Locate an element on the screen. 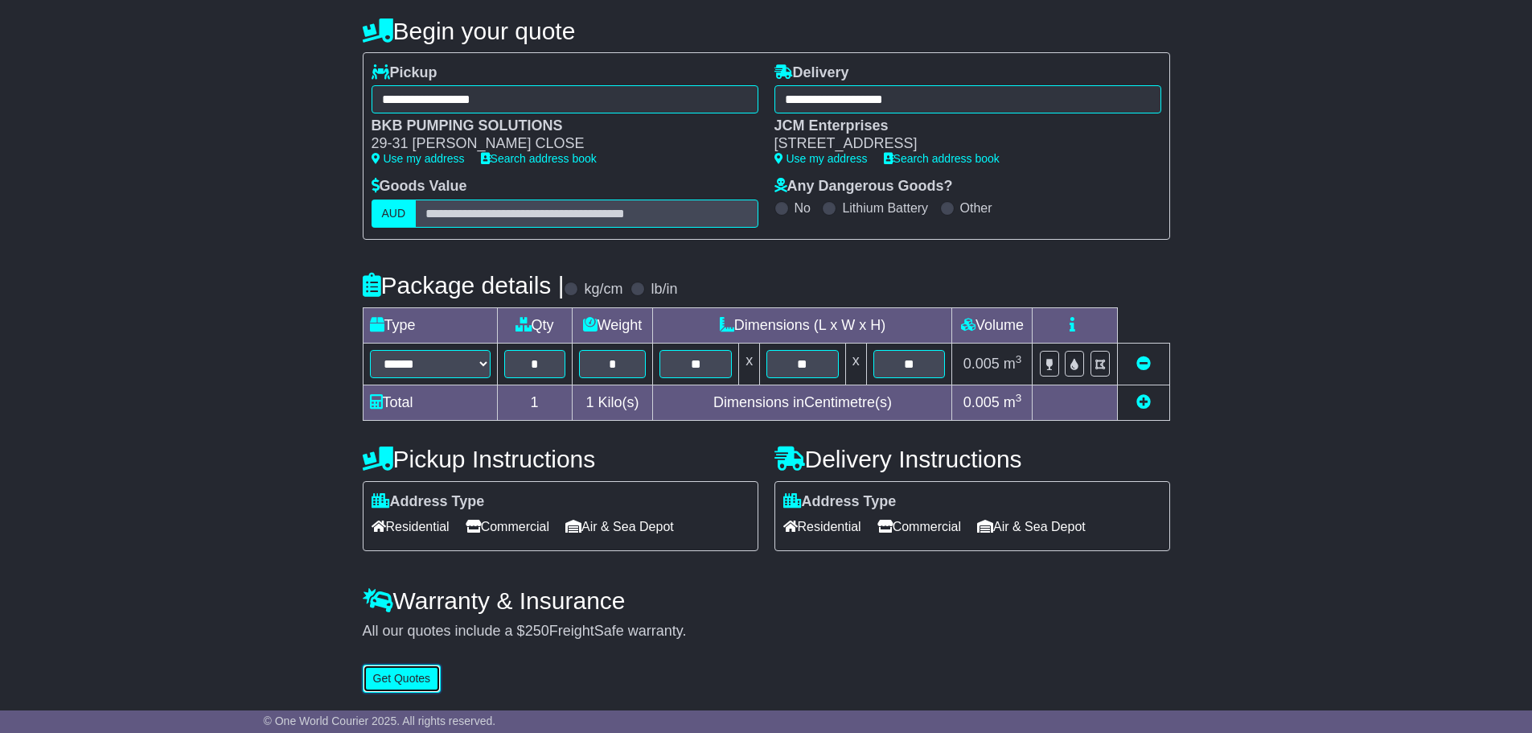 The image size is (1532, 733). td: Weight is located at coordinates (612, 325).